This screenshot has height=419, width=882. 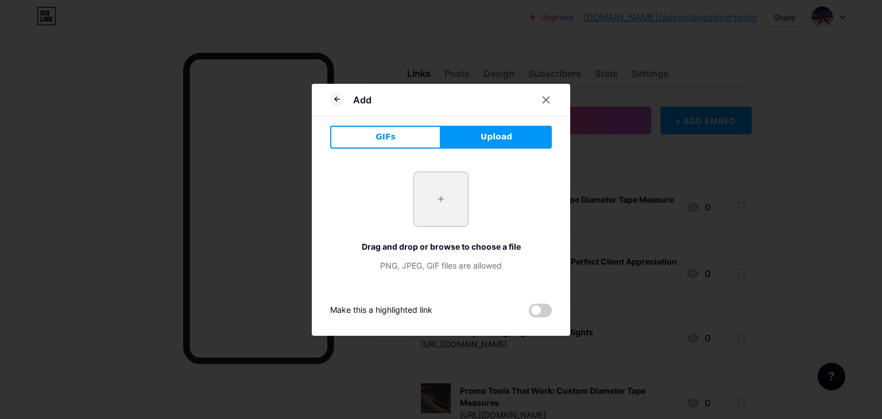 I want to click on div: Add, so click(x=362, y=100).